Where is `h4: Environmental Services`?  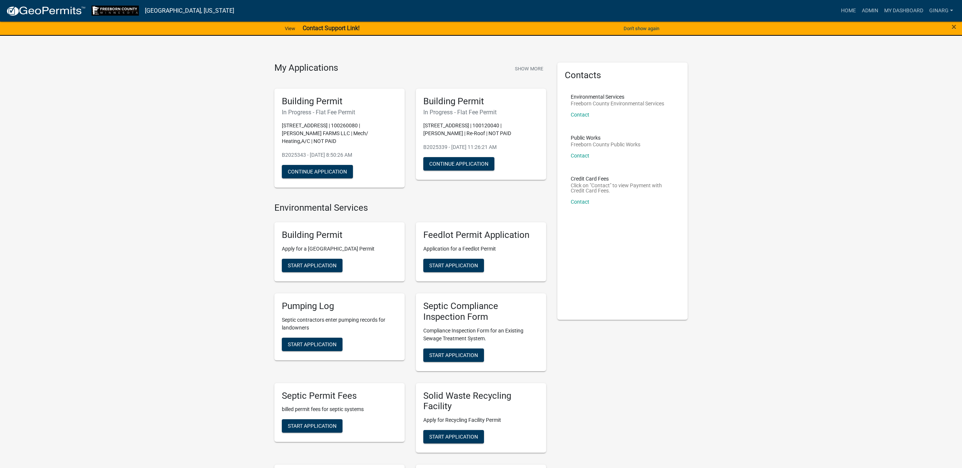
h4: Environmental Services is located at coordinates (410, 208).